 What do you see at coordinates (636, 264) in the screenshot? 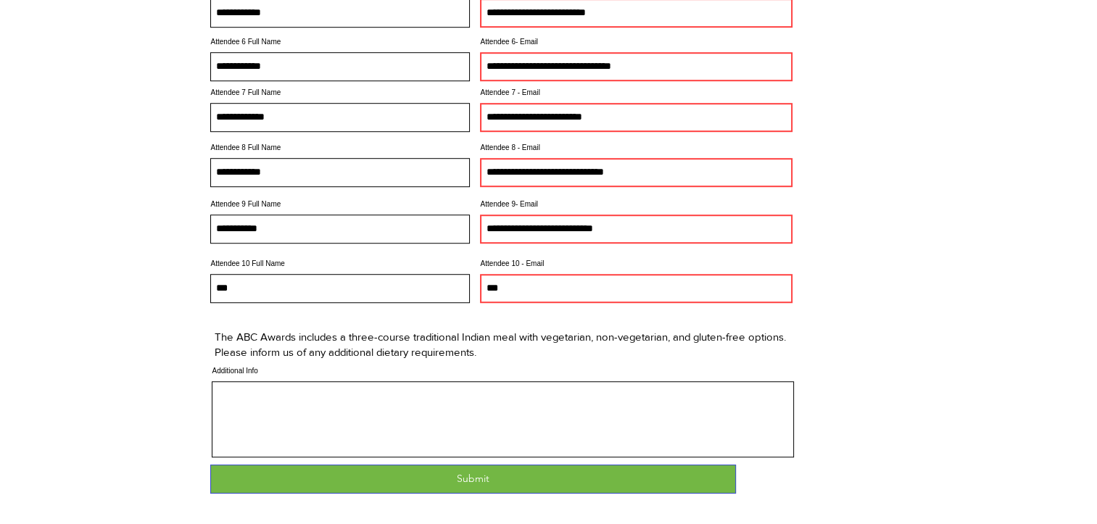
I see `label: Attendee 10 - Email` at bounding box center [636, 264].